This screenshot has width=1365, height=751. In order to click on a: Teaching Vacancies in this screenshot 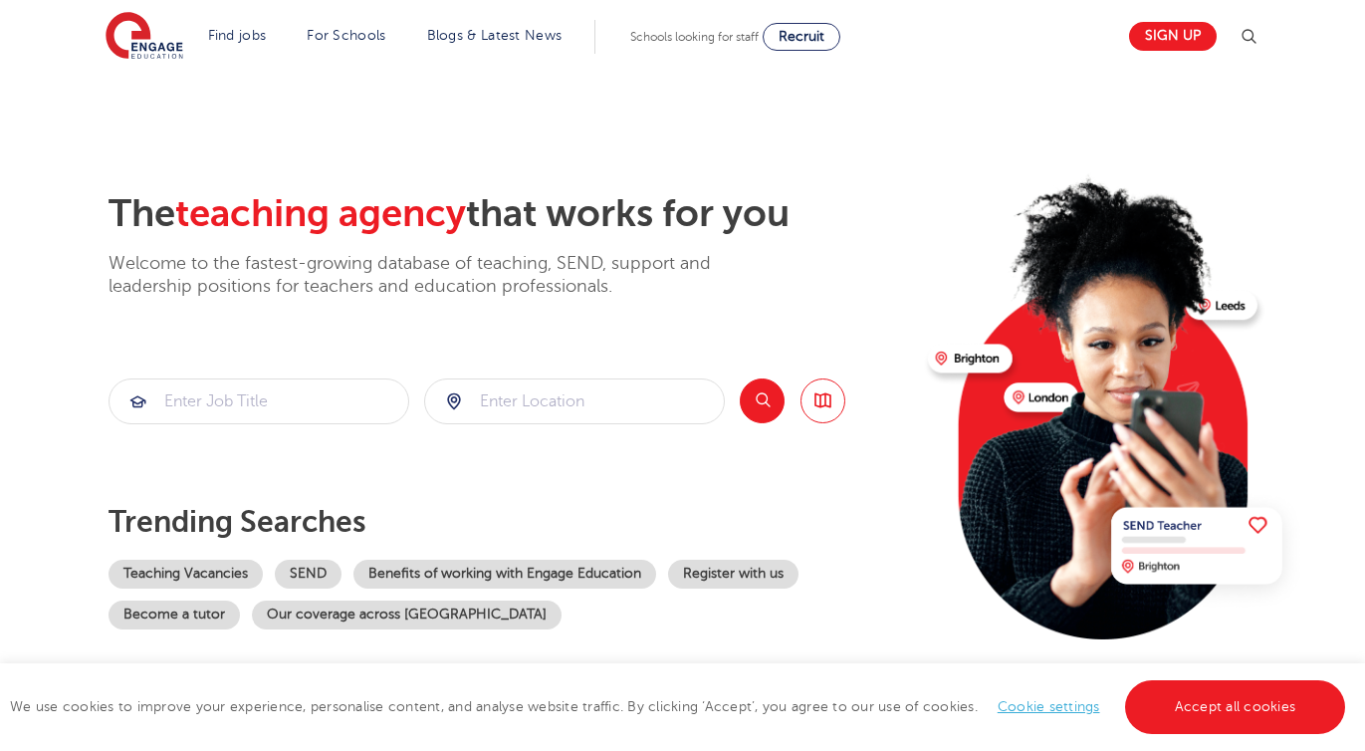, I will do `click(185, 573)`.